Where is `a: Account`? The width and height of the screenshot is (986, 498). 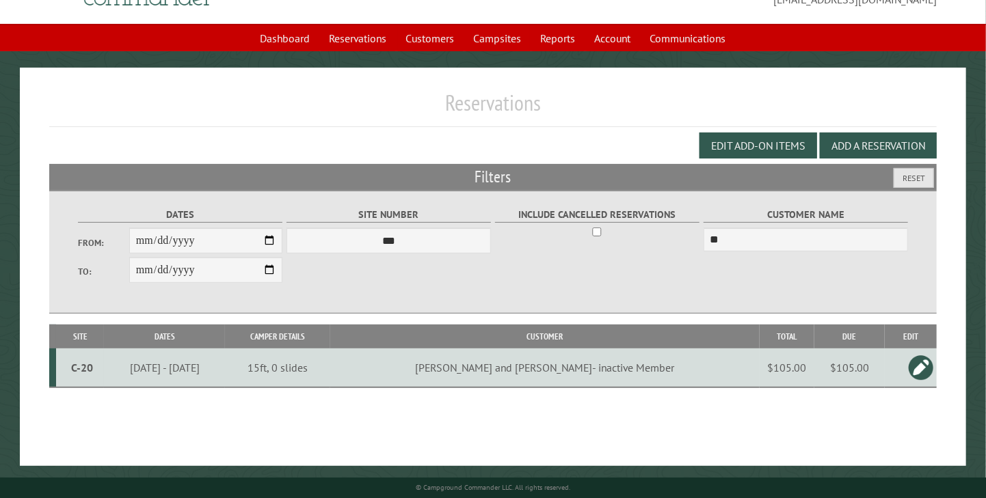
a: Account is located at coordinates (612, 38).